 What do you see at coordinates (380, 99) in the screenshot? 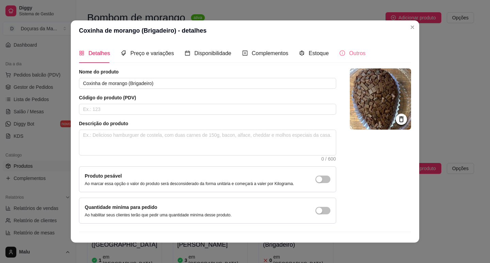
I see `img: logo da loja` at bounding box center [380, 99].